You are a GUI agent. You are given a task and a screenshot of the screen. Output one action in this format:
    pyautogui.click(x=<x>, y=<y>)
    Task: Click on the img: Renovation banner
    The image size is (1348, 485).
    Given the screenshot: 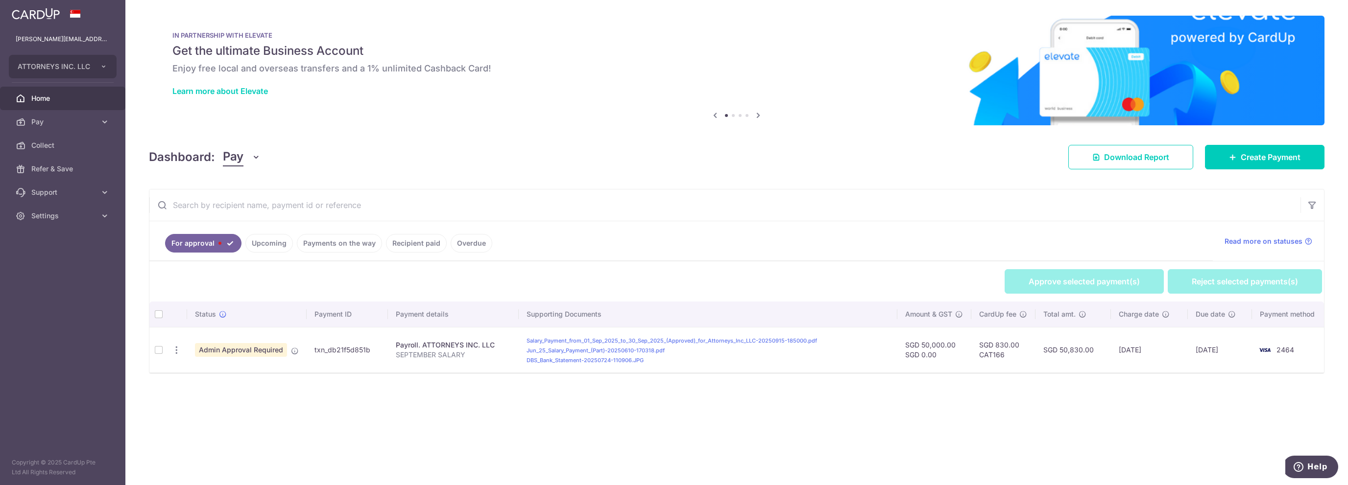 What is the action you would take?
    pyautogui.click(x=737, y=71)
    